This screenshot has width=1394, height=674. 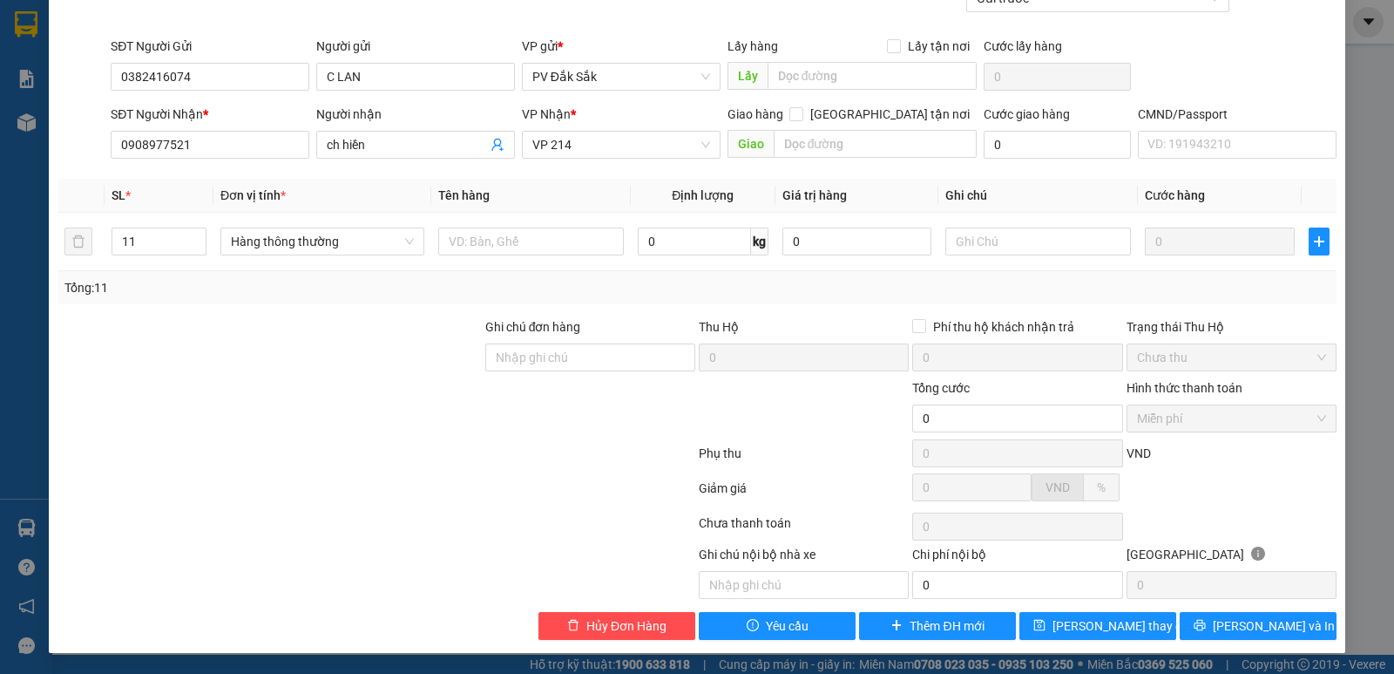 What do you see at coordinates (147, 133) in the screenshot?
I see `span: Nơi nhận:` at bounding box center [147, 133].